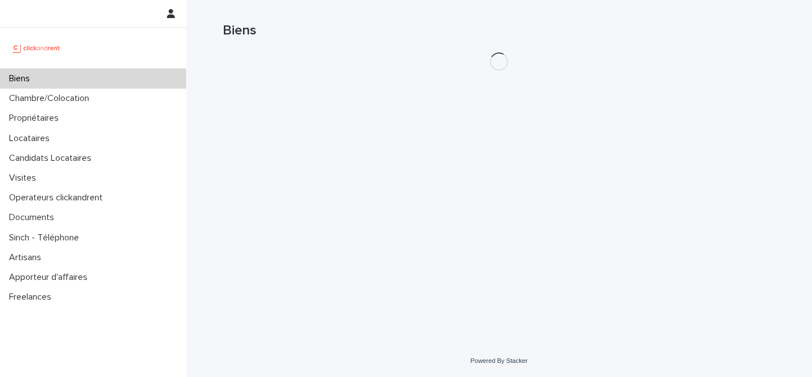 This screenshot has height=377, width=812. What do you see at coordinates (32, 297) in the screenshot?
I see `p: Freelances` at bounding box center [32, 297].